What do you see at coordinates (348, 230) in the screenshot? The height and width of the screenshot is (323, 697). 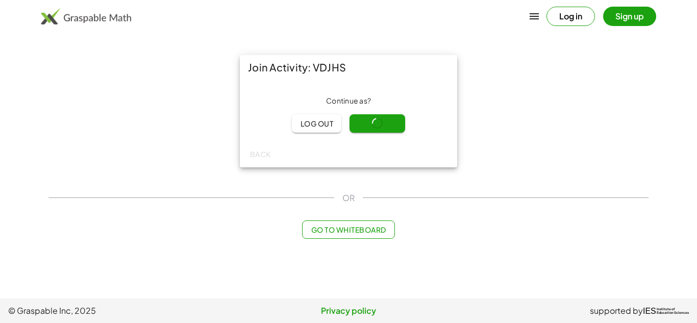 I see `span: Go to Whiteboard` at bounding box center [348, 230].